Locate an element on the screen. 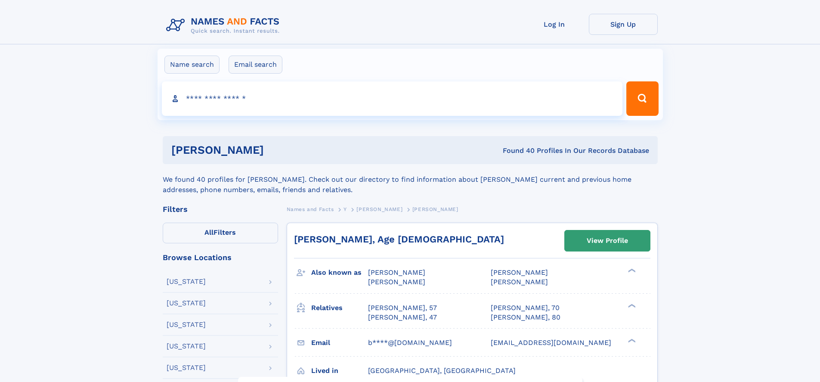 This screenshot has width=820, height=382. a: Y is located at coordinates (345, 209).